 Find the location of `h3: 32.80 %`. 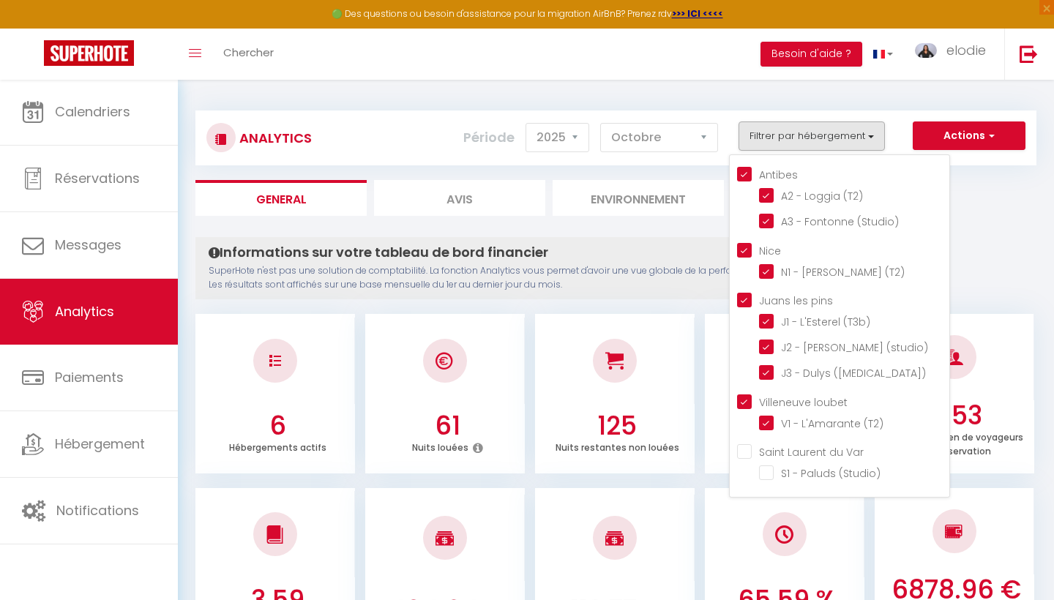

h3: 32.80 % is located at coordinates (787, 426).